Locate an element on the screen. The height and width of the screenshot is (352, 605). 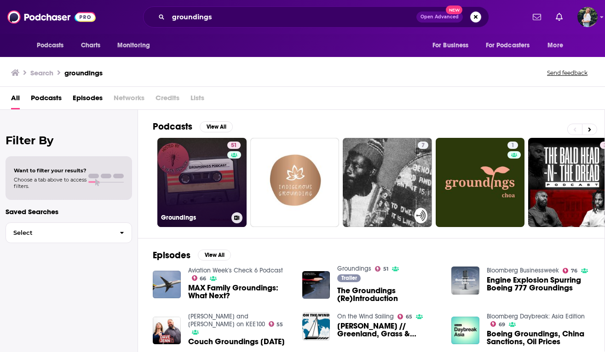
a: Groundings is located at coordinates (354, 269).